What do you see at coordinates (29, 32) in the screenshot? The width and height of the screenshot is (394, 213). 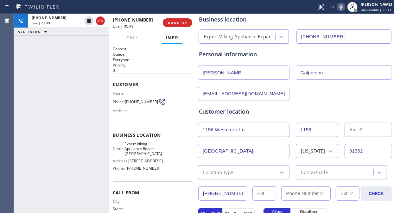 I see `span: ALL TASKS` at bounding box center [29, 32].